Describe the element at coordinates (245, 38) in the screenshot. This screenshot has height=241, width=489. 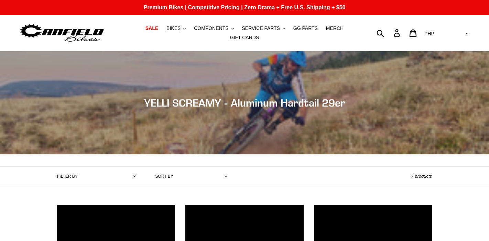
I see `span: GIFT CARDS` at that location.